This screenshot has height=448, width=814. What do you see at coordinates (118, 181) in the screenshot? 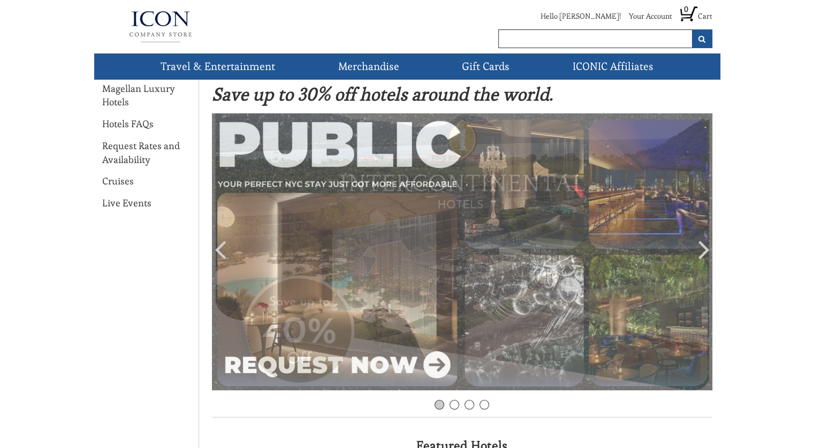
I see `a: Cruises` at bounding box center [118, 181].